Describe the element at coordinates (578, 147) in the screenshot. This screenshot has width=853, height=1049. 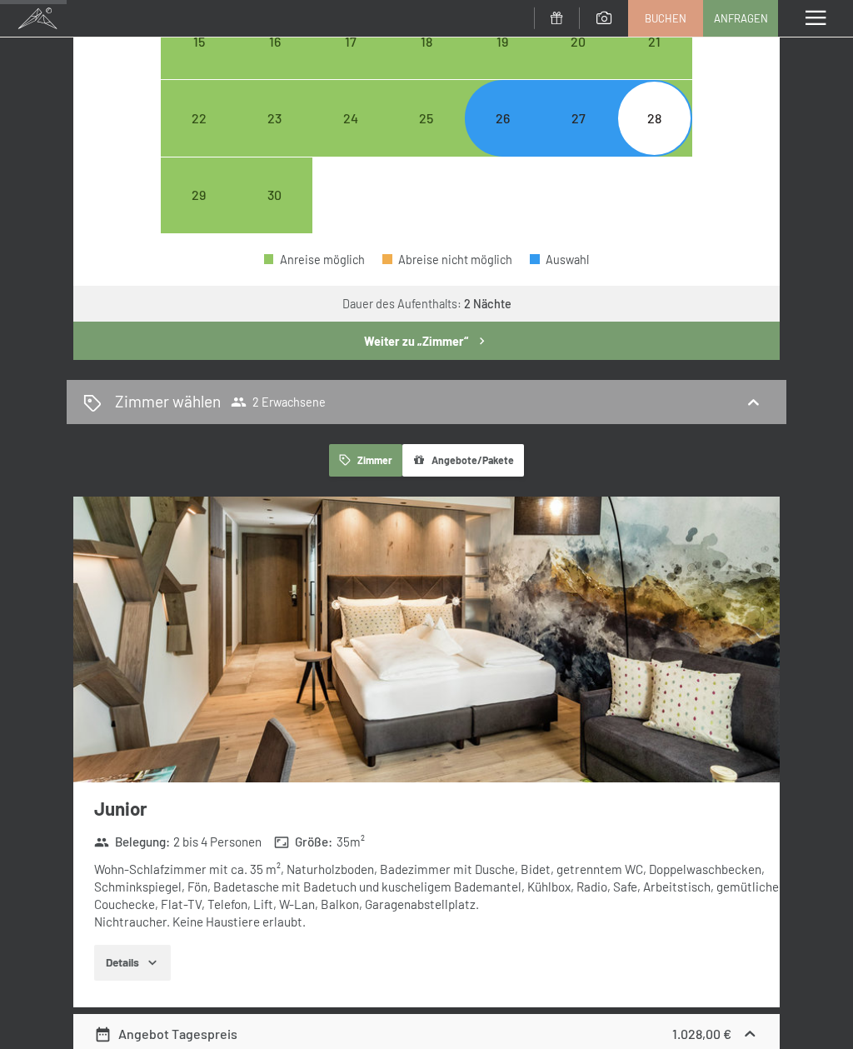
I see `div: 27` at that location.